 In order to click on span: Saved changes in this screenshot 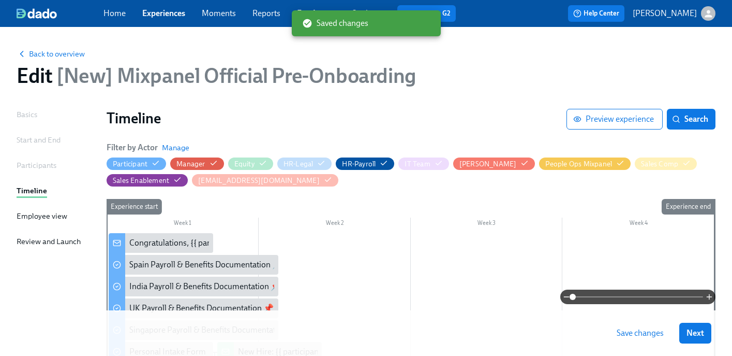, I will do `click(335, 23)`.